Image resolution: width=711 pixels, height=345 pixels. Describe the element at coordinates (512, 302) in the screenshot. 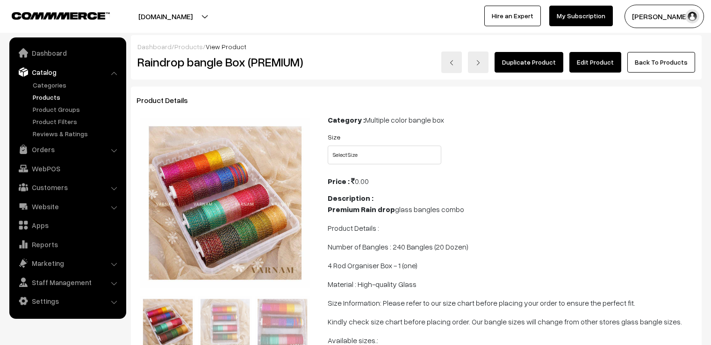

I see `p: Size Information: Please refer to our size chart before placing your order to ensure the perfect ...` at that location.